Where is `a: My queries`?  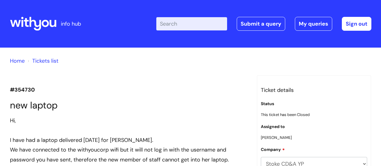 a: My queries is located at coordinates (314, 24).